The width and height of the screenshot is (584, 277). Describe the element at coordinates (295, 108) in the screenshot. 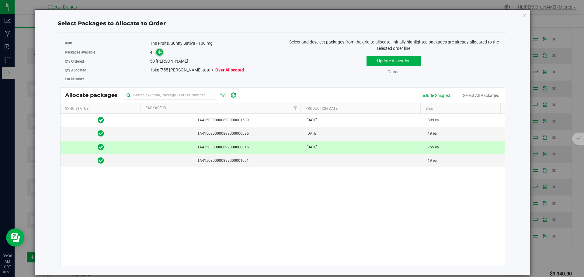

I see `a: Filter` at that location.